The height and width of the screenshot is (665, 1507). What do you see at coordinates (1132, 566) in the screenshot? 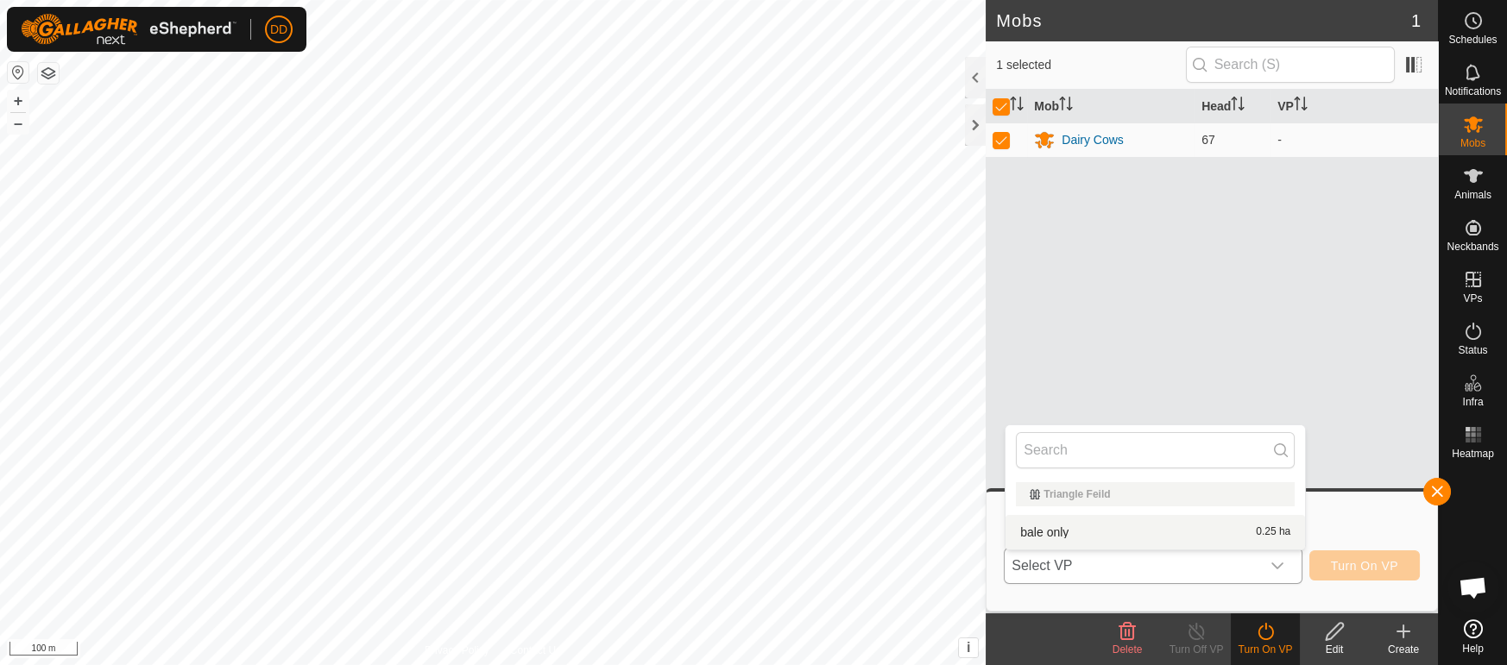
I see `span: Select VP` at bounding box center [1132, 566].